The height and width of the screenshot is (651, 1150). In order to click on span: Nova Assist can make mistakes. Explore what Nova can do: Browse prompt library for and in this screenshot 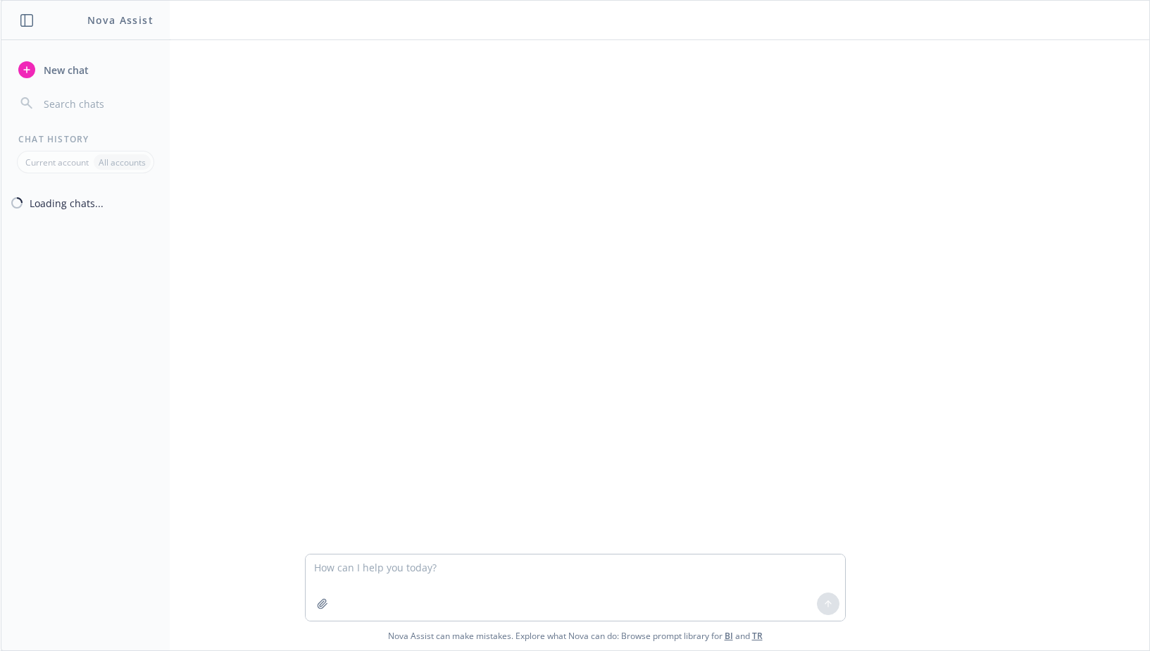, I will do `click(575, 635)`.